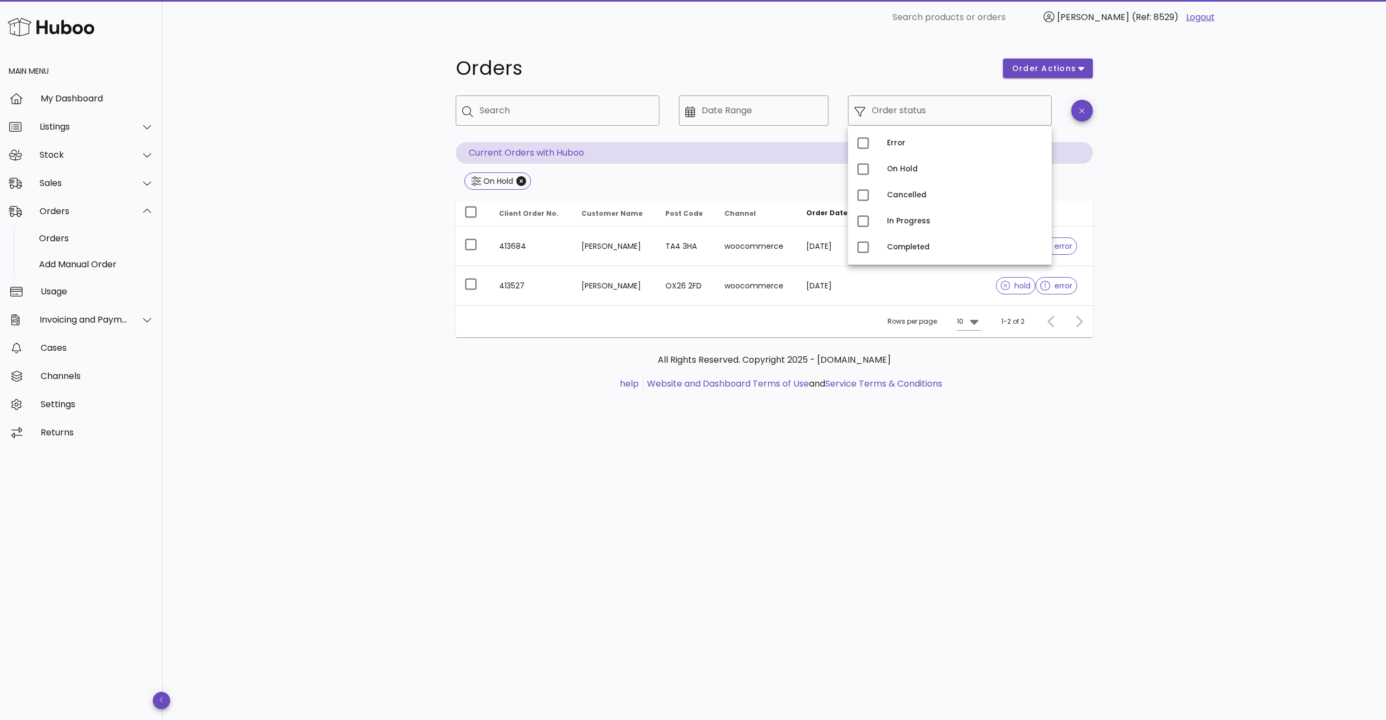  I want to click on div: 10Rows per page:, so click(969, 321).